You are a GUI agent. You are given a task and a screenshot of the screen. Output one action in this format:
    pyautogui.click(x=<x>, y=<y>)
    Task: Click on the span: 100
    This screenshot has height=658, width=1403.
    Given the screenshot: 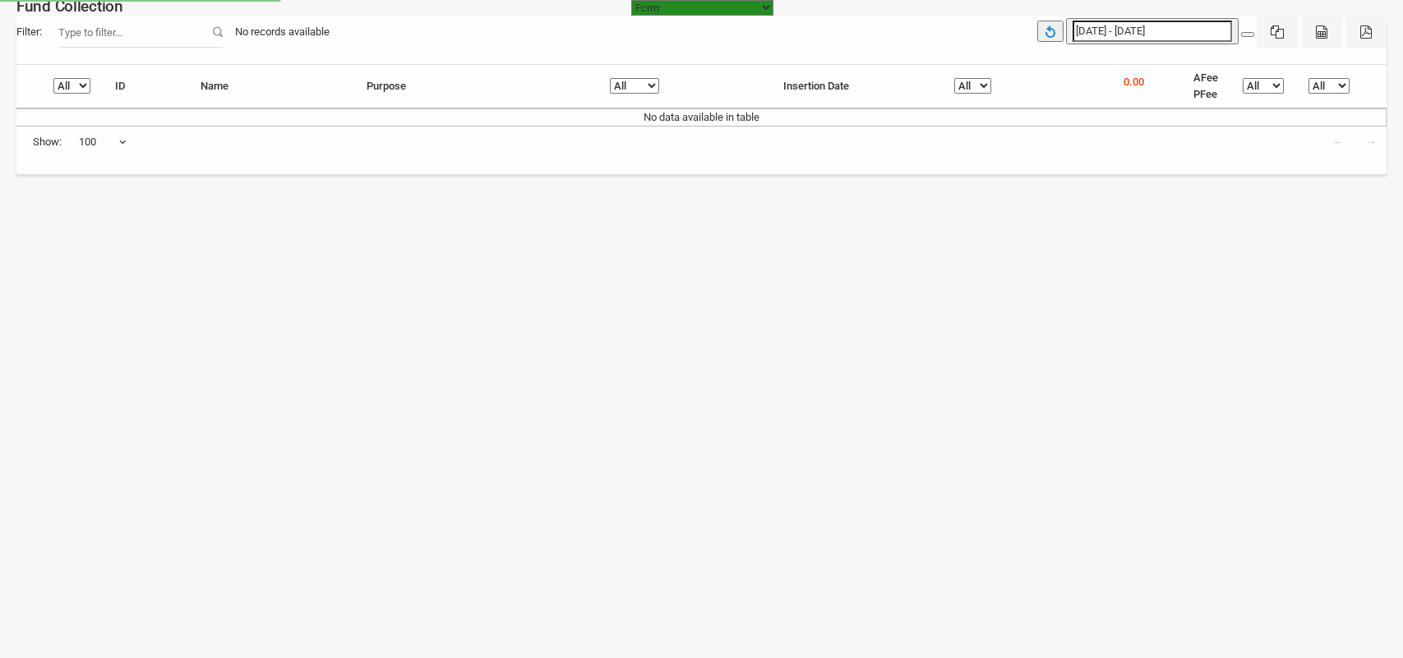 What is the action you would take?
    pyautogui.click(x=103, y=142)
    